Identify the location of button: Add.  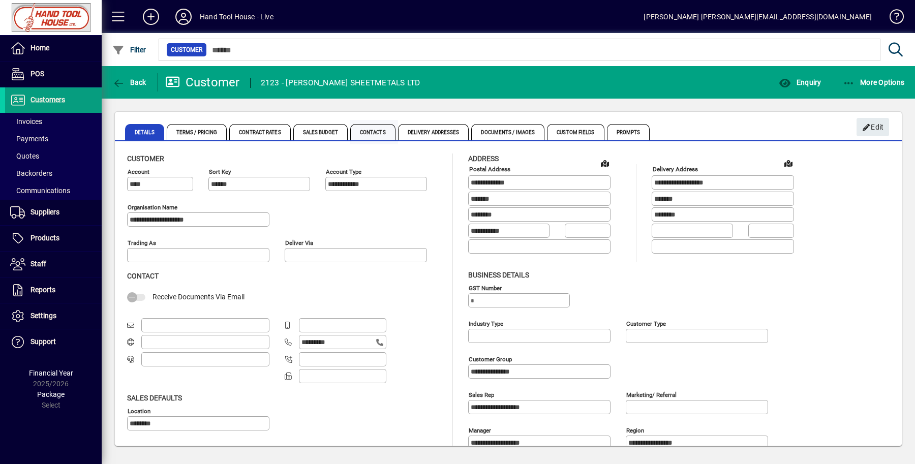
(151, 17).